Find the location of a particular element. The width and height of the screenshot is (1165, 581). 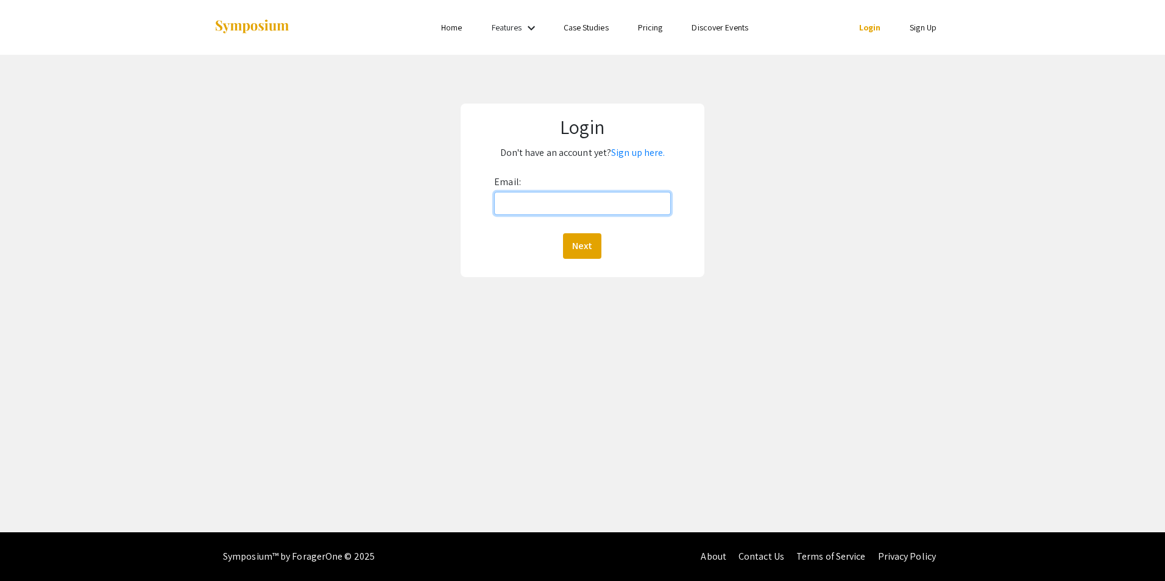

mat-icon: Expand Features list is located at coordinates (531, 28).